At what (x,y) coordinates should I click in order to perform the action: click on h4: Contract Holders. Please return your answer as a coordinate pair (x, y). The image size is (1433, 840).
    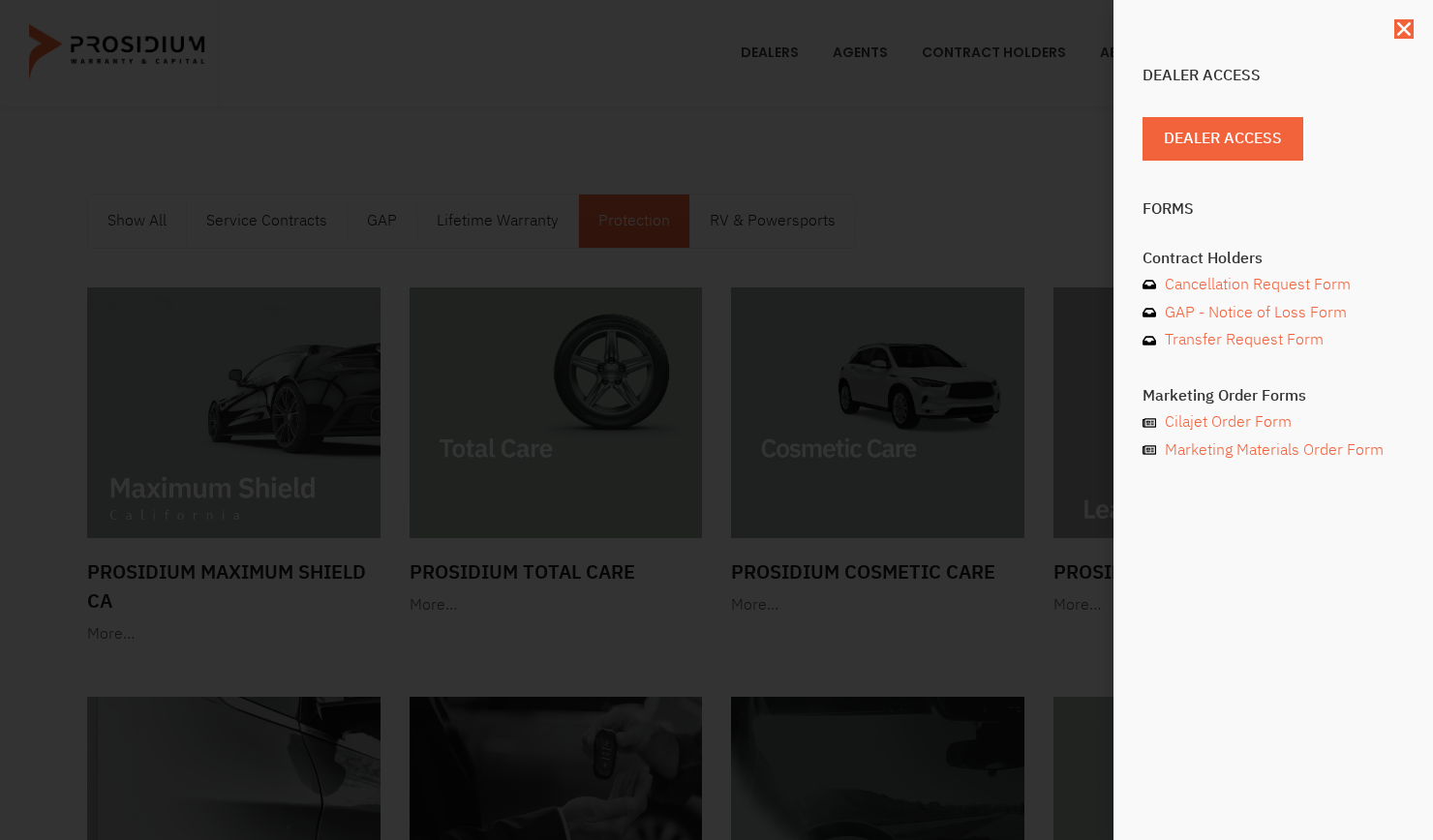
    Looking at the image, I should click on (1273, 259).